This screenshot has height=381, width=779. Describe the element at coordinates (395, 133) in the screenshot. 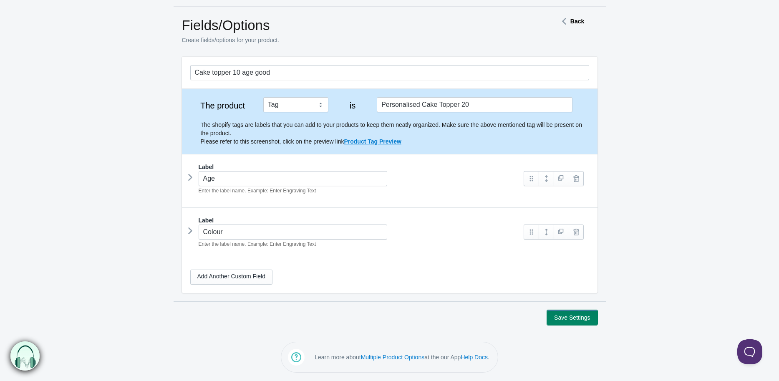

I see `p: The shopify tags are labels that you can add to your products to keep them neatly organized. Make...` at that location.